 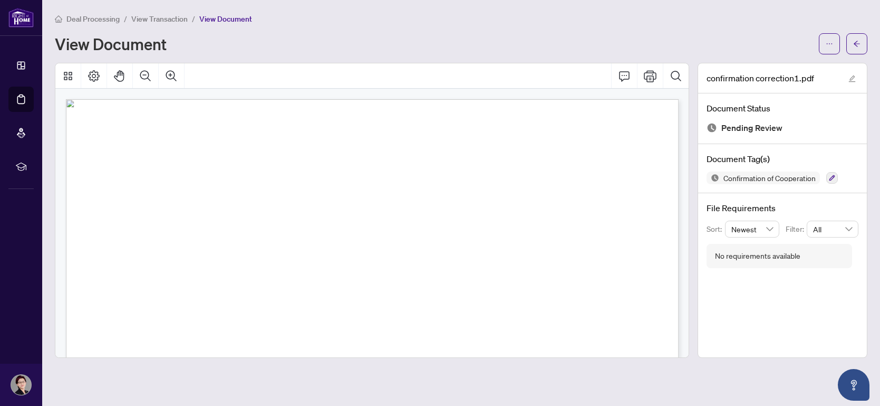 What do you see at coordinates (21, 17) in the screenshot?
I see `img: logo` at bounding box center [21, 17].